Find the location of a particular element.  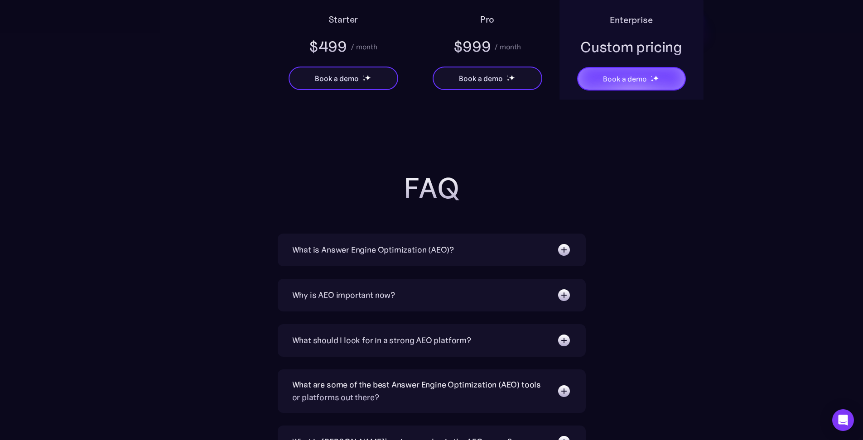

div: What are some of the best Answer Engine Optimization (AEO) tools or platforms out there? is located at coordinates (420, 391).